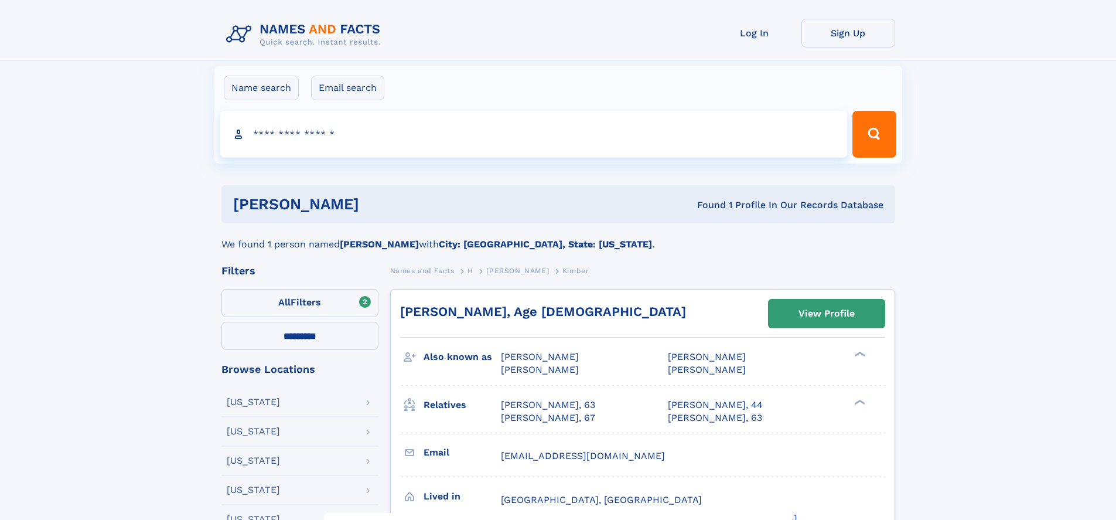 The height and width of the screenshot is (520, 1116). What do you see at coordinates (576, 271) in the screenshot?
I see `span: Kimber` at bounding box center [576, 271].